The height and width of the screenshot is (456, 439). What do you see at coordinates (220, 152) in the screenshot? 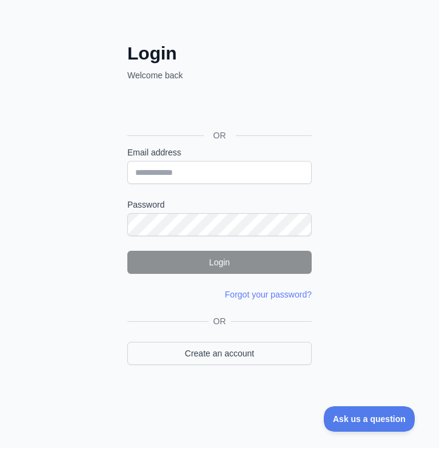
I see `label: Email address` at bounding box center [220, 152].